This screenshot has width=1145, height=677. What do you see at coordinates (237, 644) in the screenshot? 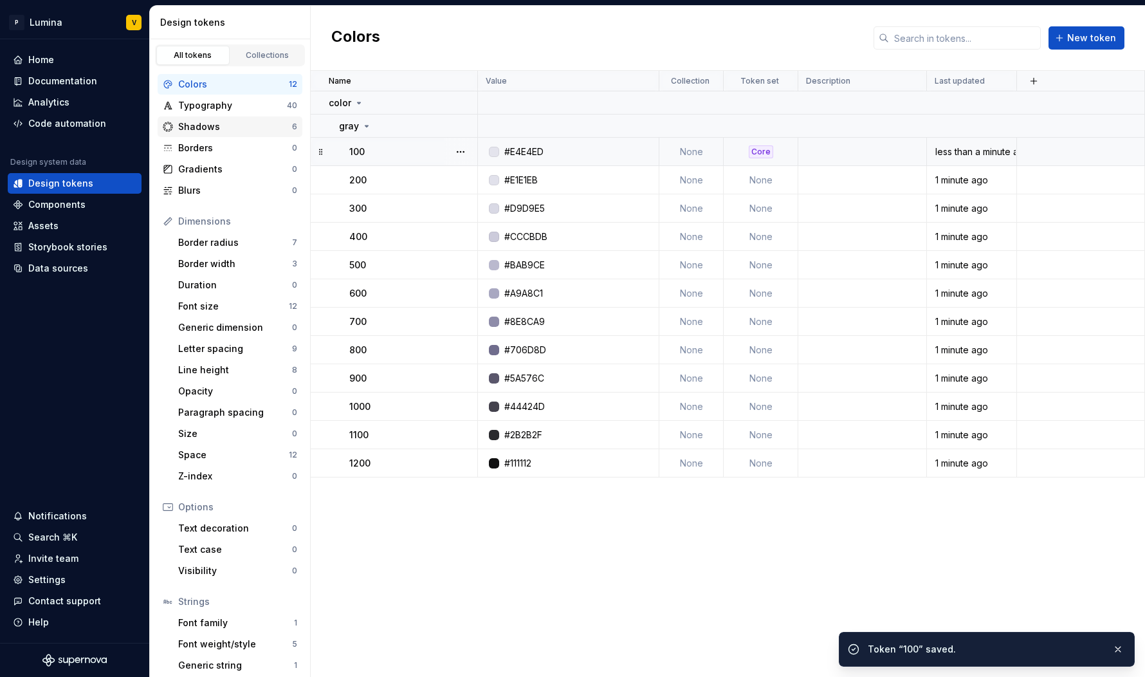
I see `a: Font weight/style5` at bounding box center [237, 644].